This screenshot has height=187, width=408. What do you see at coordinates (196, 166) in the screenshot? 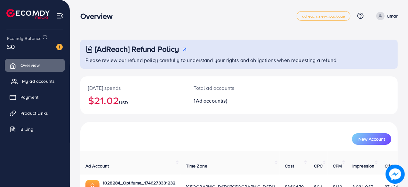
I see `span: Time Zone` at bounding box center [196, 166].